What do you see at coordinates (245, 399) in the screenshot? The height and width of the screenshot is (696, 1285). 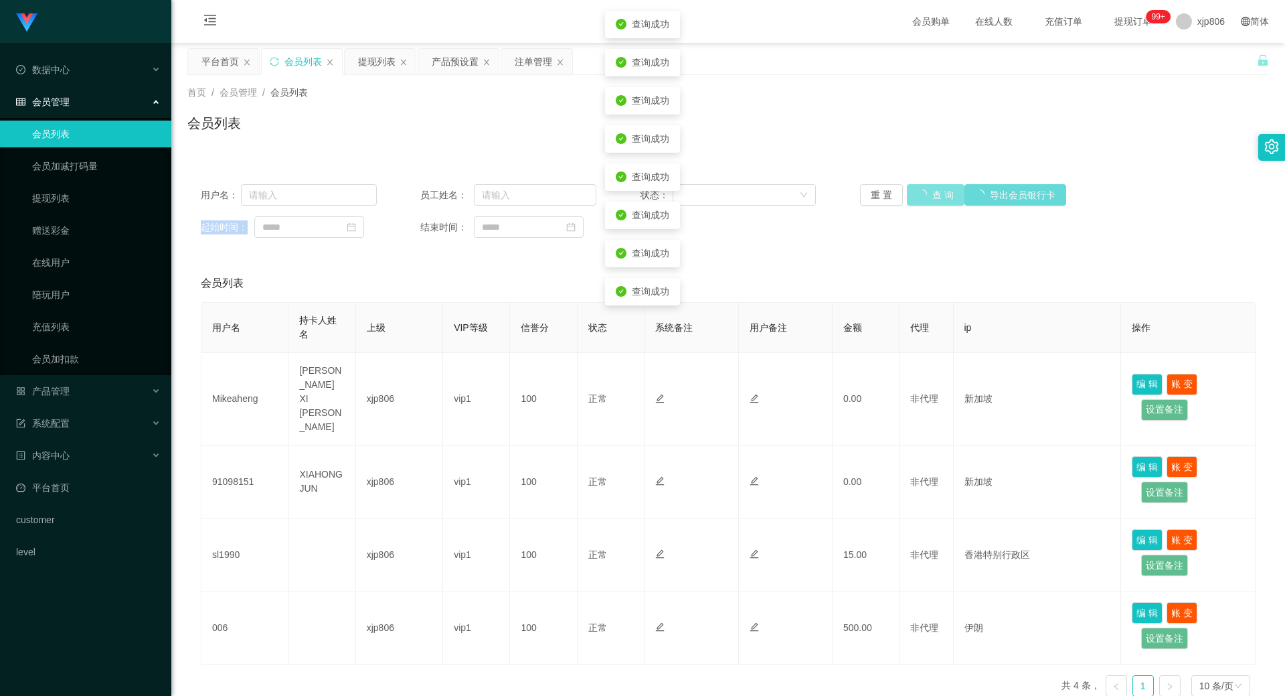 I see `td: Mikeaheng` at bounding box center [245, 399].